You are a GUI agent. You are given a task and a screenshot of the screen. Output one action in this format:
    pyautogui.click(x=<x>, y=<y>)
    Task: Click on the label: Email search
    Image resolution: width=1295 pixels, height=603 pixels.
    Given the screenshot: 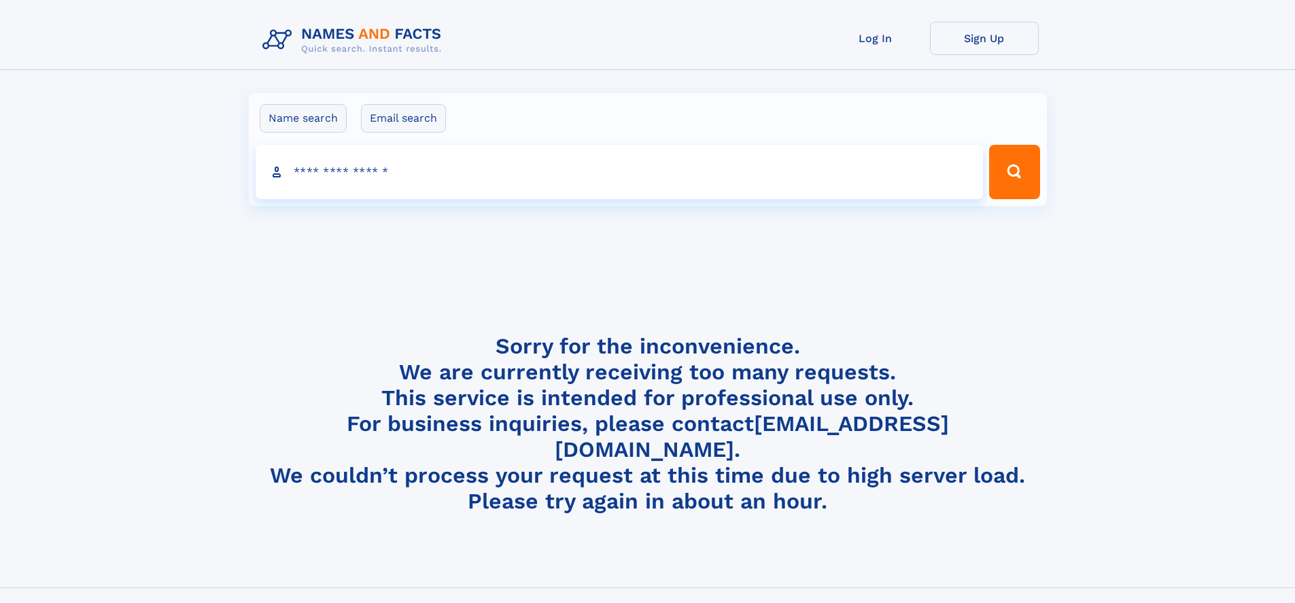 What is the action you would take?
    pyautogui.click(x=403, y=118)
    